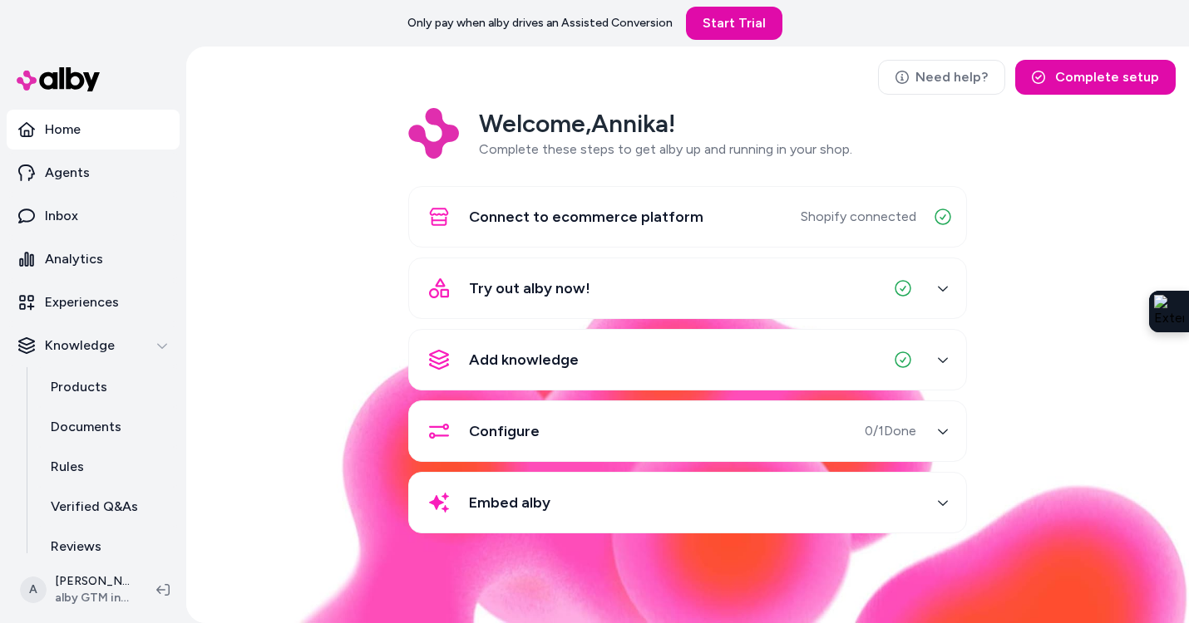  Describe the element at coordinates (93, 130) in the screenshot. I see `a: Home` at that location.